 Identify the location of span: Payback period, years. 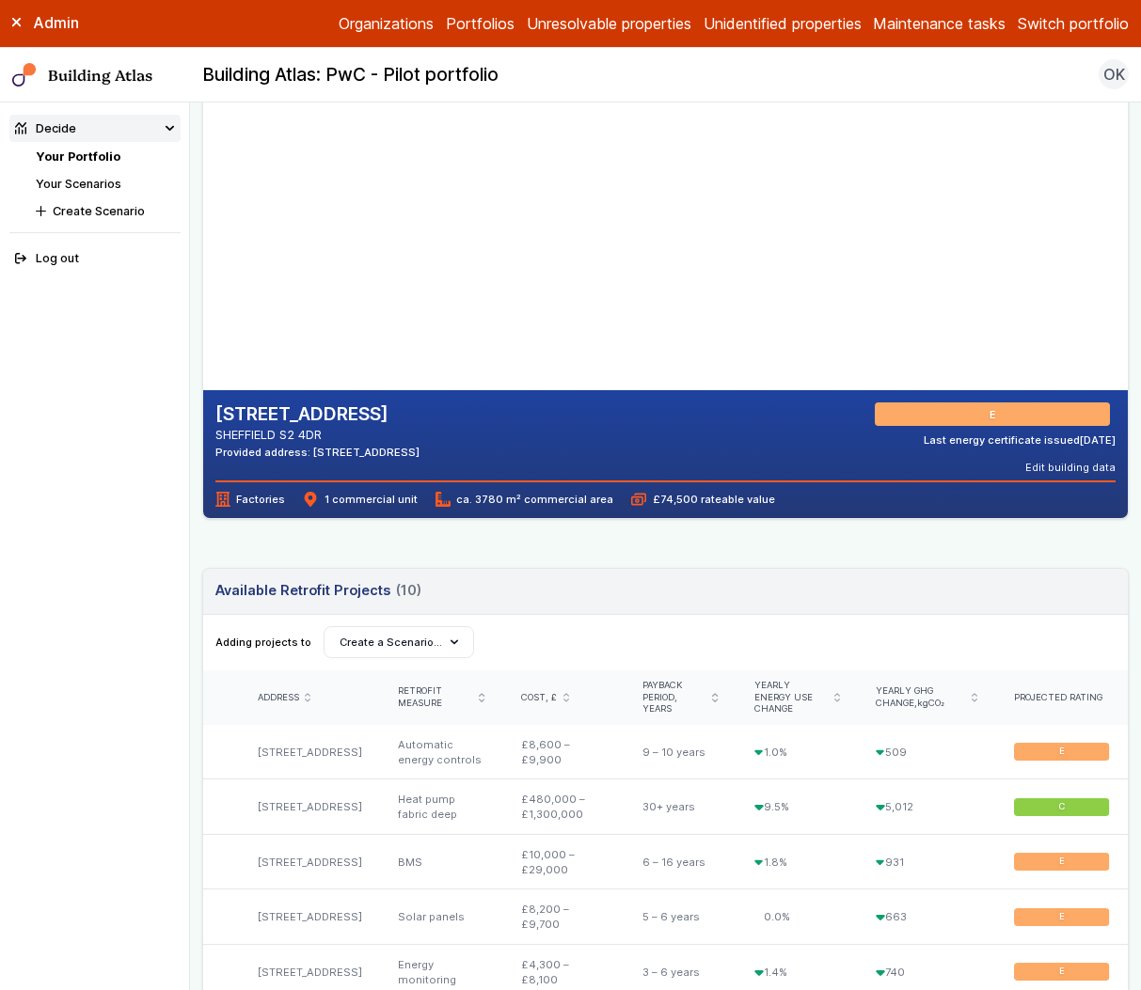
(674, 698).